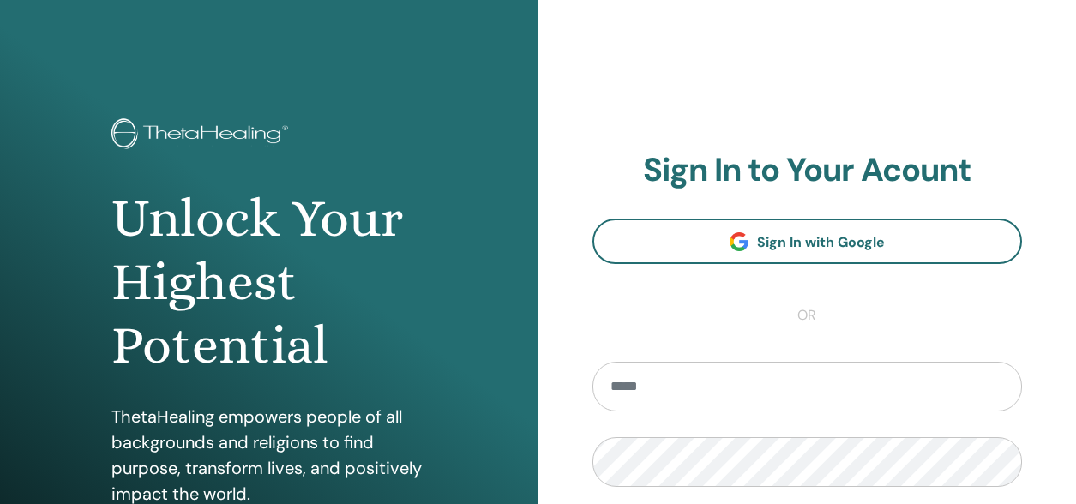 This screenshot has height=504, width=1076. Describe the element at coordinates (821, 242) in the screenshot. I see `span: Sign In with Google` at that location.